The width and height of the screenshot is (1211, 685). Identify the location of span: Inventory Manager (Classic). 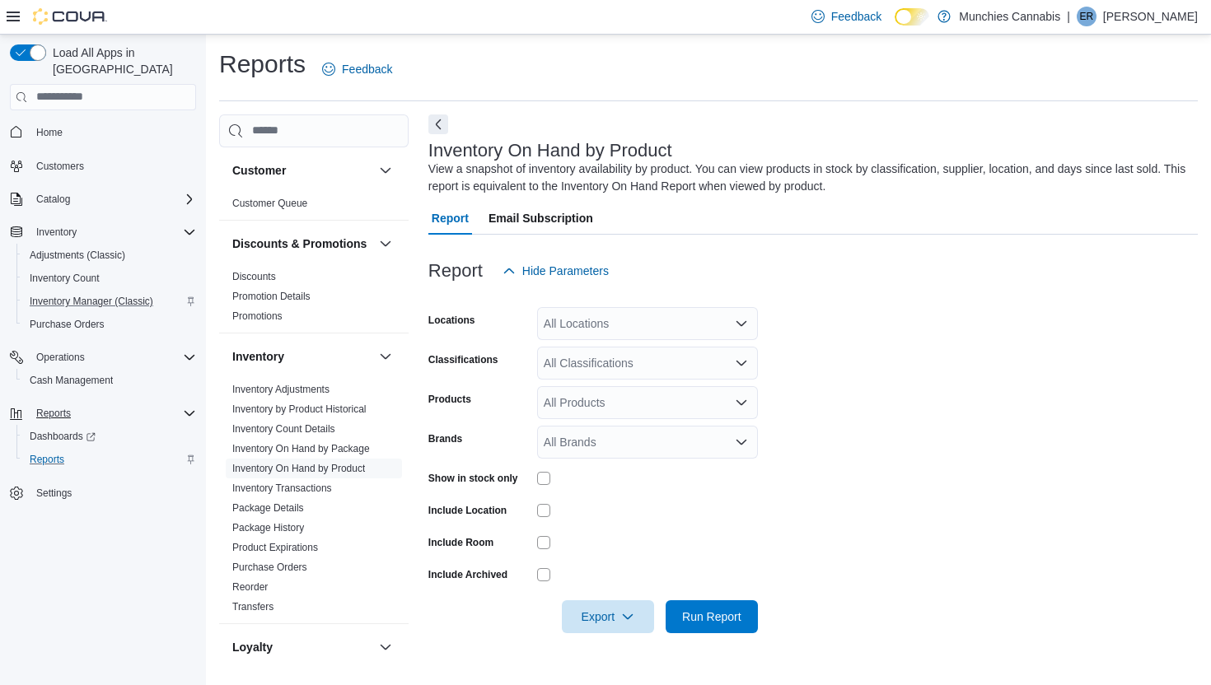
(110, 301).